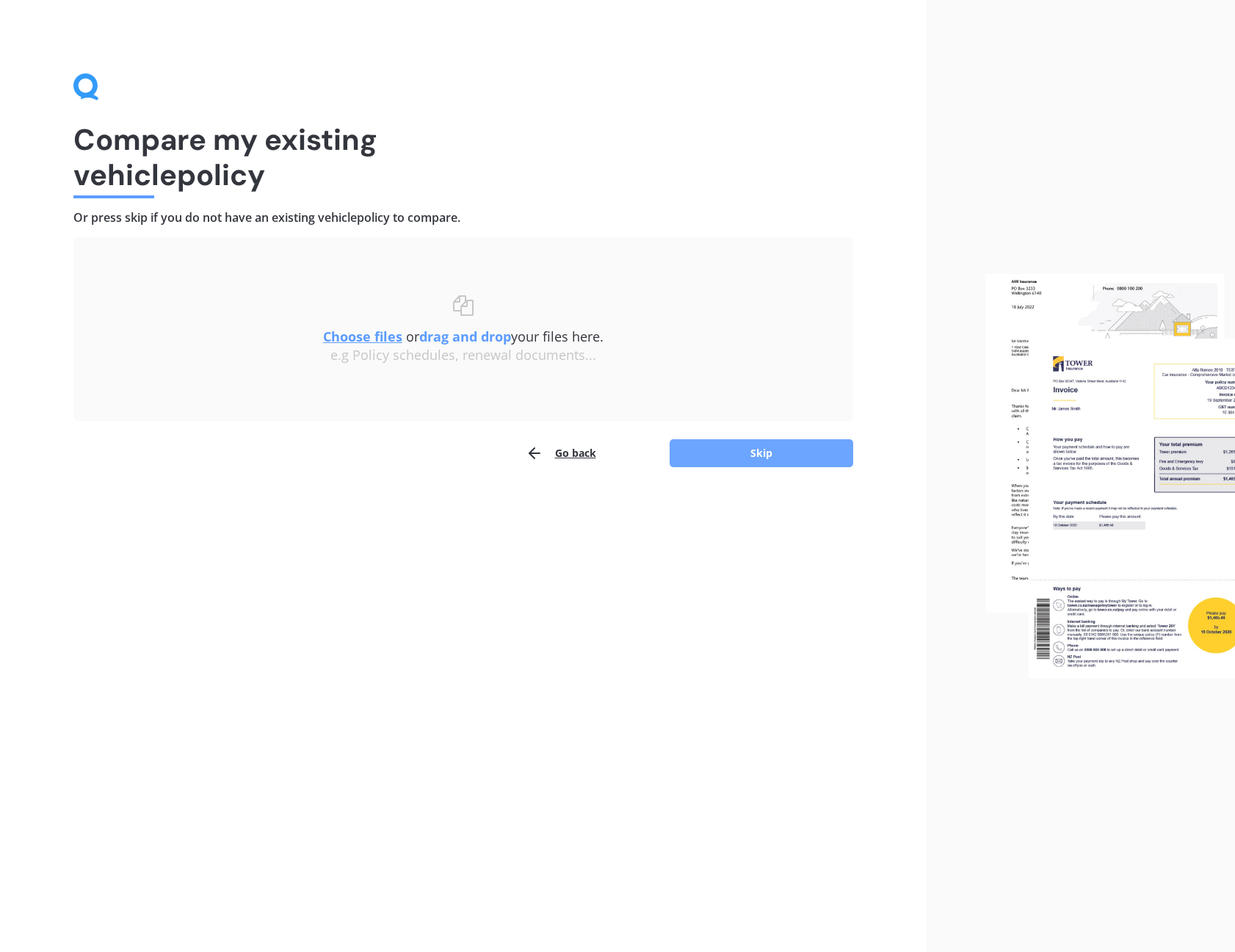 This screenshot has height=952, width=1235. I want to click on div: e.g Policy schedules, renewal documents..., so click(463, 355).